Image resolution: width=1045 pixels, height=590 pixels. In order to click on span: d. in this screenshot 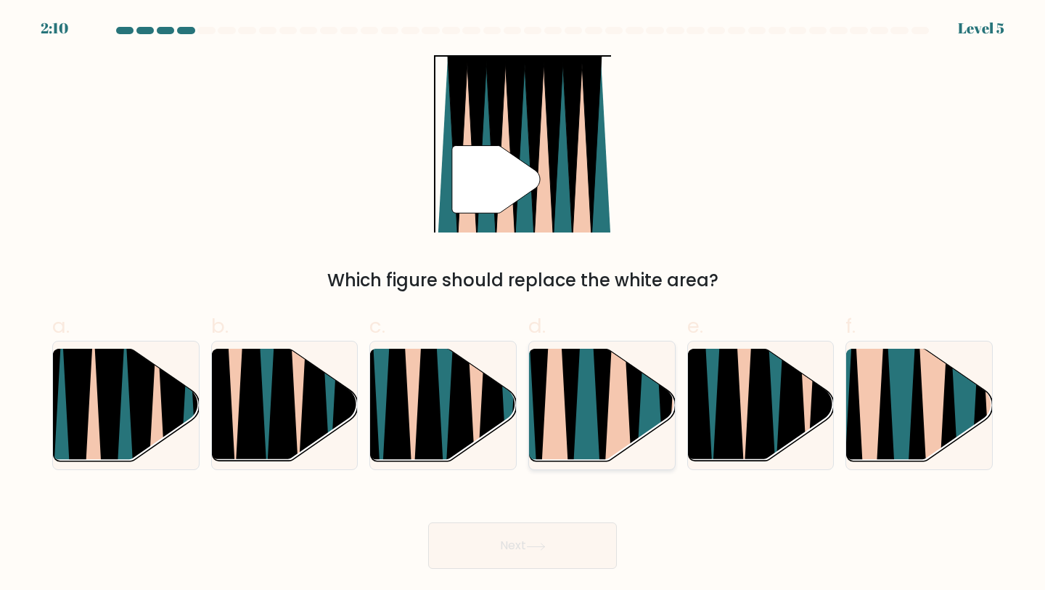, I will do `click(537, 325)`.